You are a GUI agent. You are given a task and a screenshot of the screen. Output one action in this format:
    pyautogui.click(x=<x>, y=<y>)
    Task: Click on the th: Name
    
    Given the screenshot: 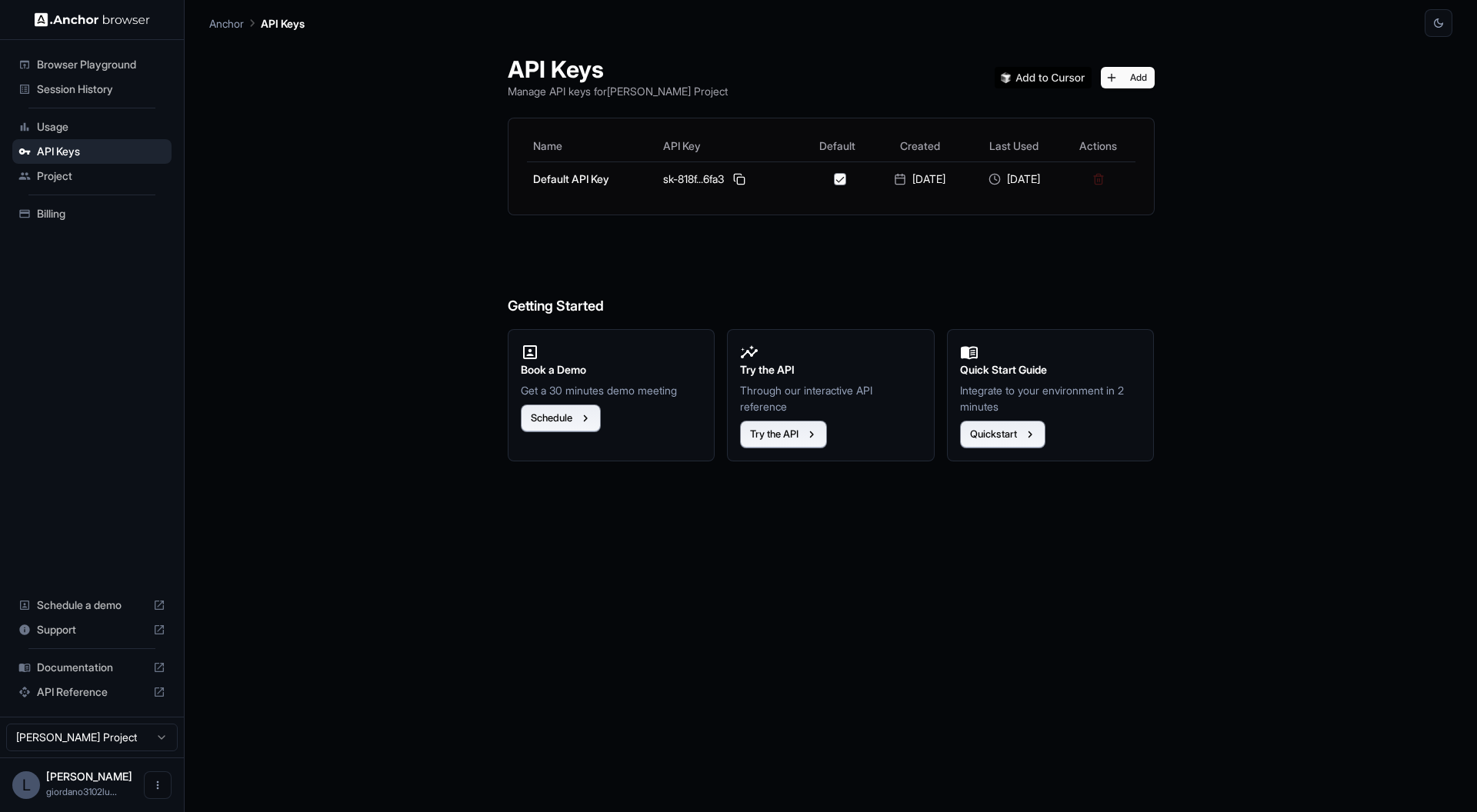 What is the action you would take?
    pyautogui.click(x=592, y=146)
    